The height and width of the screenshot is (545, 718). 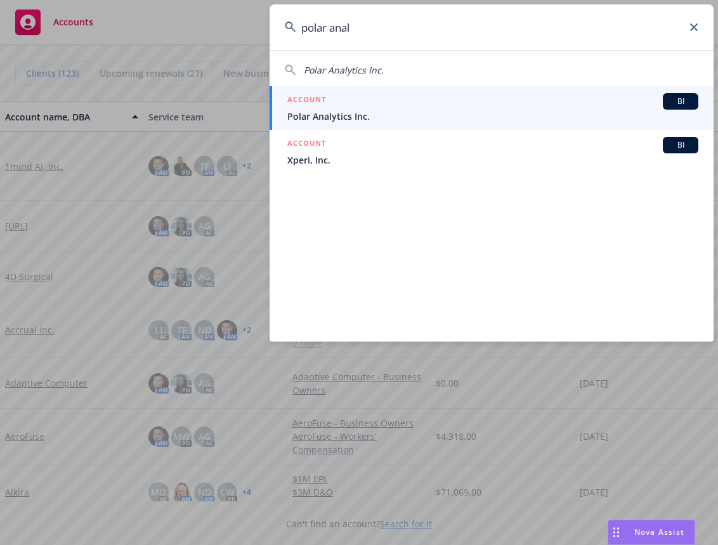 I want to click on div: Drag to move, so click(x=616, y=533).